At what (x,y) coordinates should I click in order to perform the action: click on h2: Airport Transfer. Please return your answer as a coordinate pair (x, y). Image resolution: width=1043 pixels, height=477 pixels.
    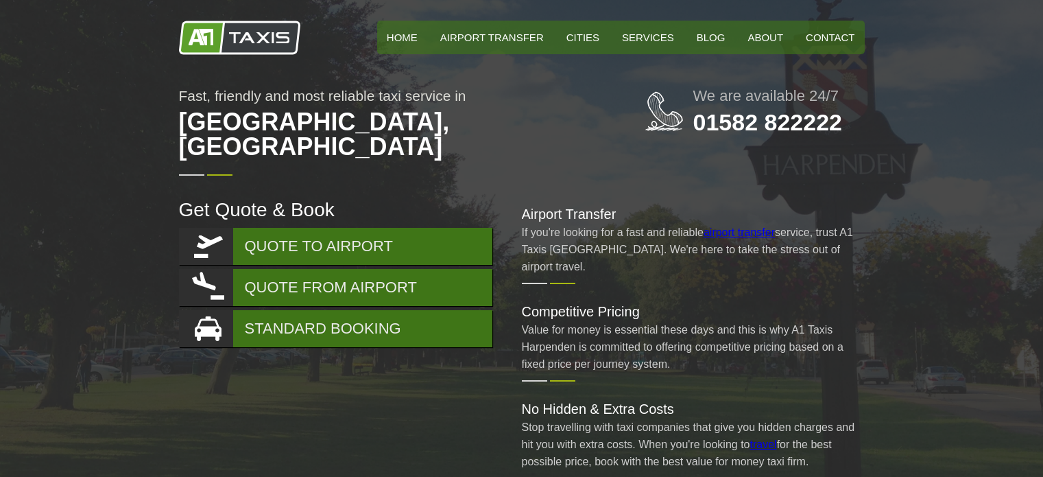
    Looking at the image, I should click on (693, 214).